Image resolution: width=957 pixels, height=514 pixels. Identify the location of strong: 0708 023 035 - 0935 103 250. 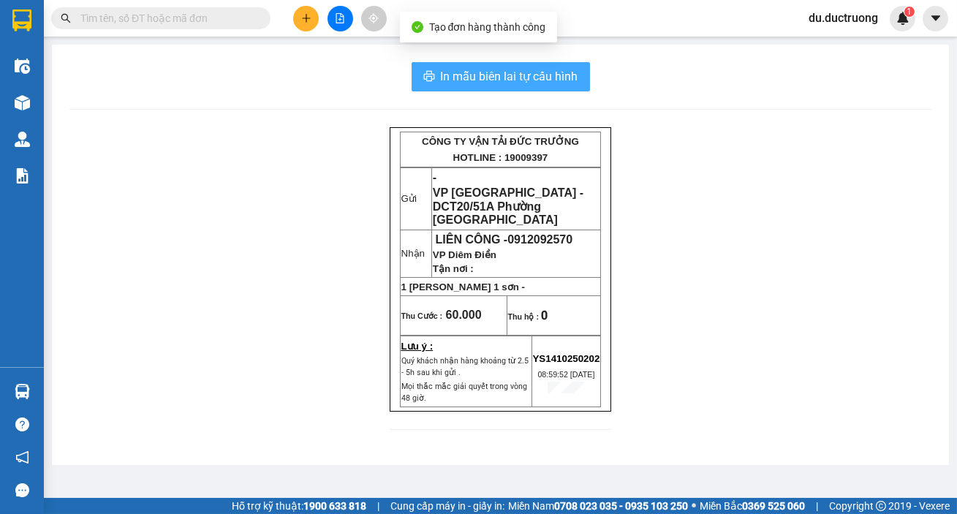
(621, 506).